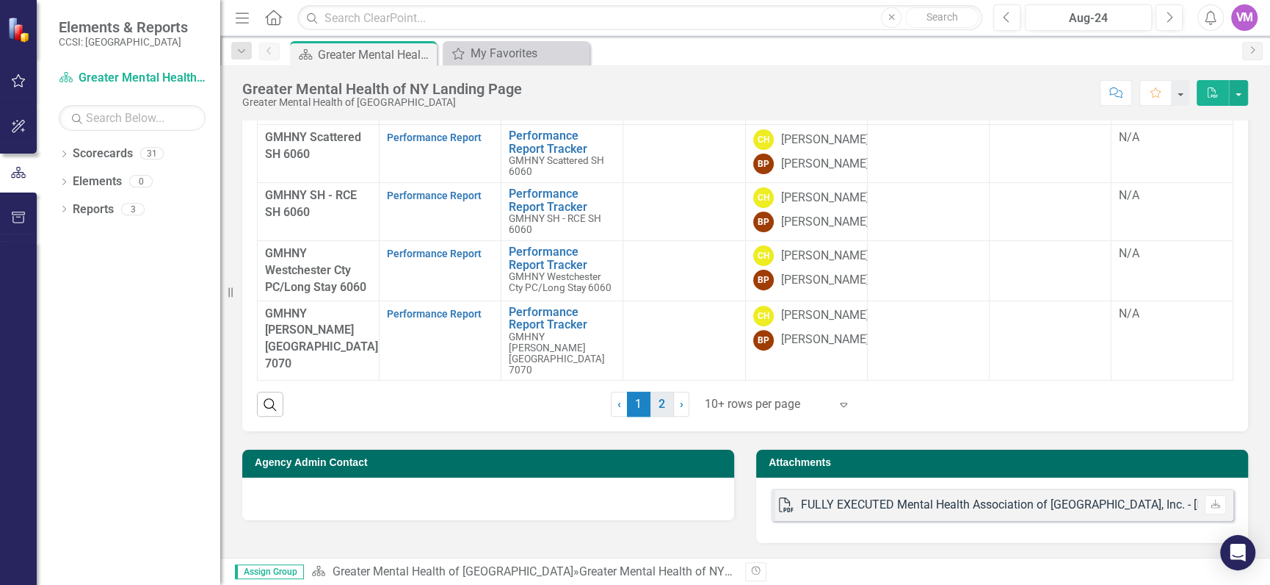  I want to click on div: Aug-24, so click(1088, 18).